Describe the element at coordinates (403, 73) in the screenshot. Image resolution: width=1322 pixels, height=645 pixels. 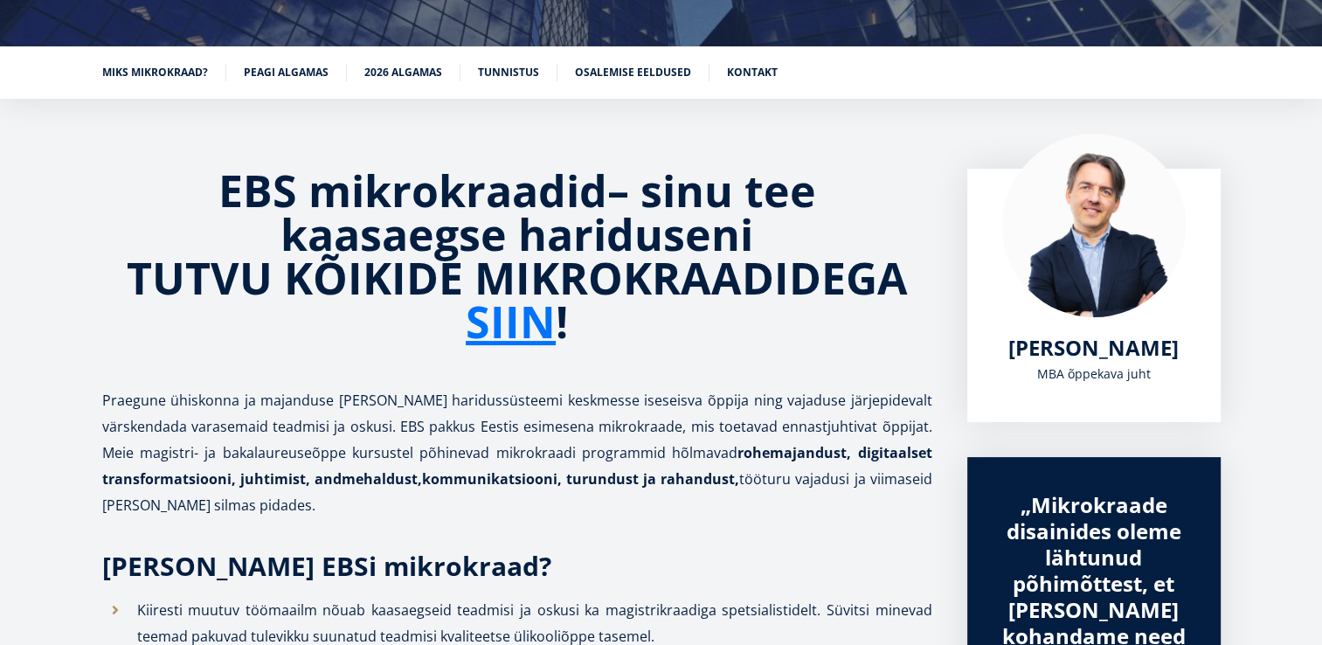
I see `a: 2026 algamas` at that location.